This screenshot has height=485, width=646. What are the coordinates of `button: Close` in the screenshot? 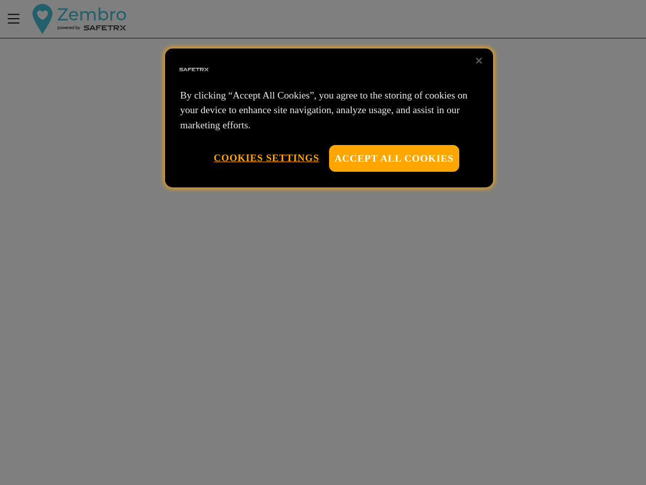 It's located at (479, 61).